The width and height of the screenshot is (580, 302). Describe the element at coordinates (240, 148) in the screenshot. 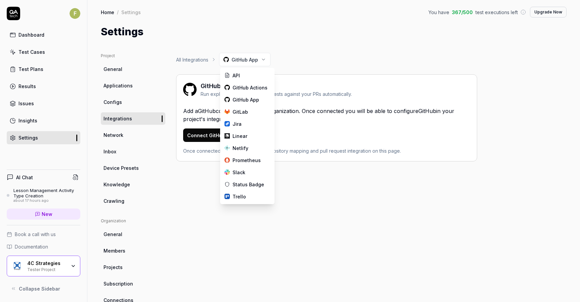

I see `span: Netlify` at that location.